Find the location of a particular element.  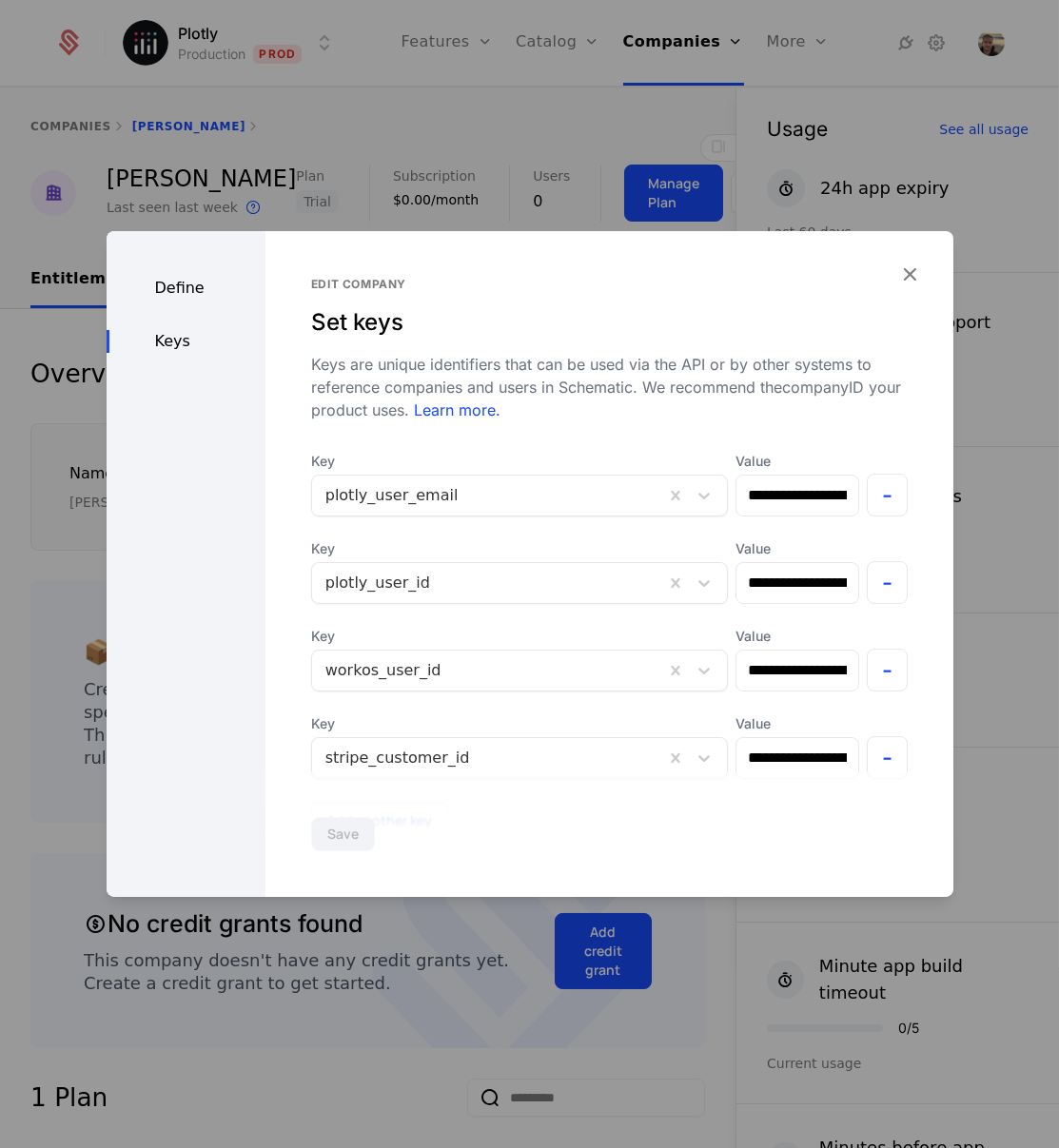

div: Edit company is located at coordinates (608, 284).